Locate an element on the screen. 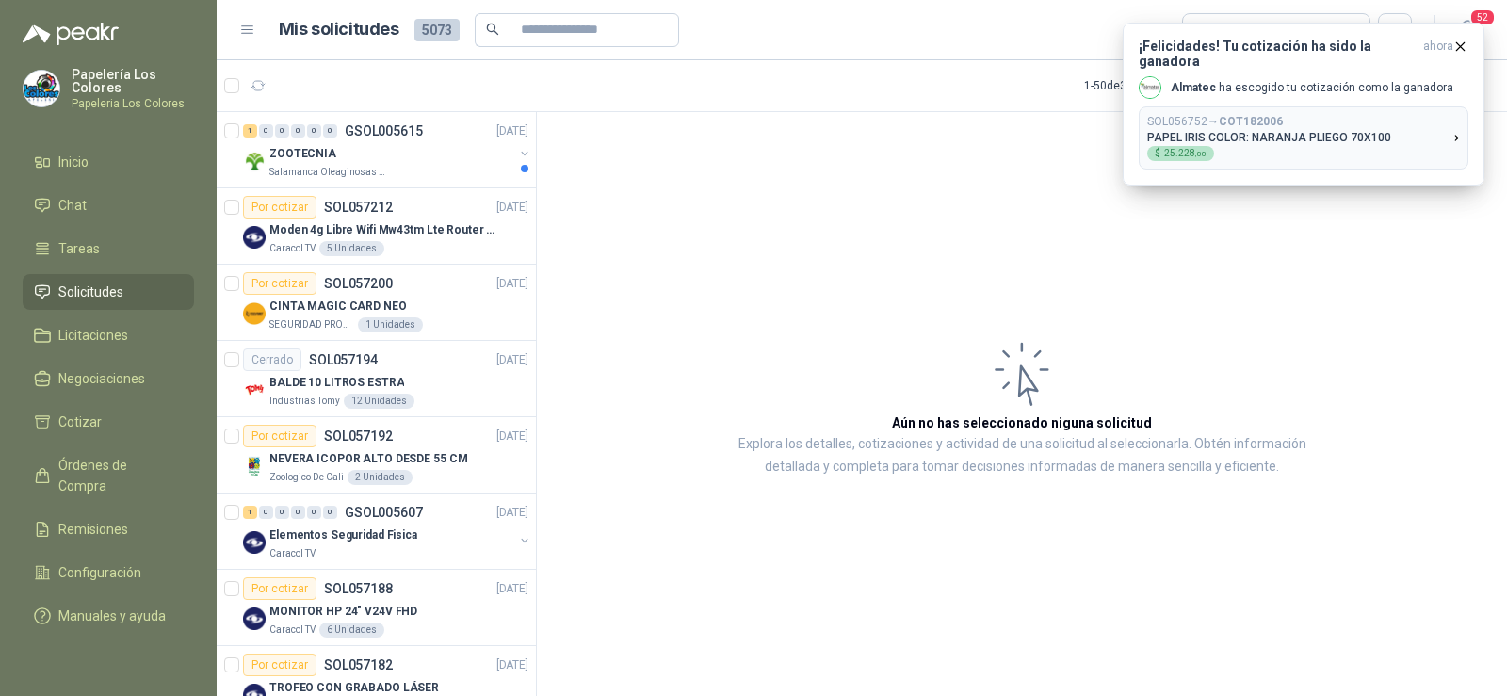 This screenshot has height=696, width=1507. a: Manuales y ayuda is located at coordinates (108, 616).